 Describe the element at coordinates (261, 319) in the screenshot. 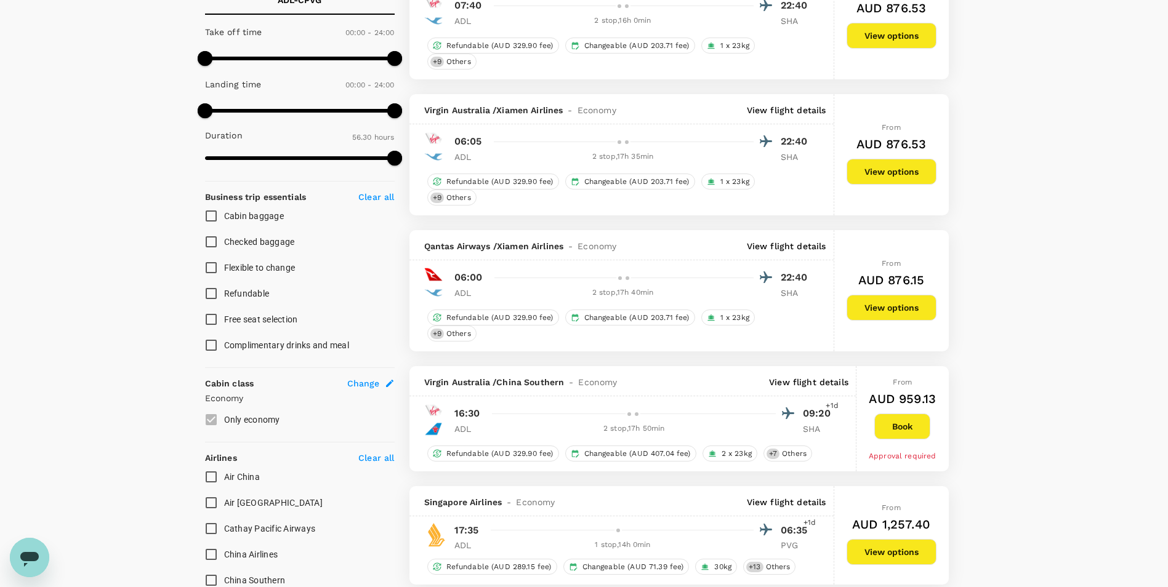

I see `span: Free seat selection` at that location.